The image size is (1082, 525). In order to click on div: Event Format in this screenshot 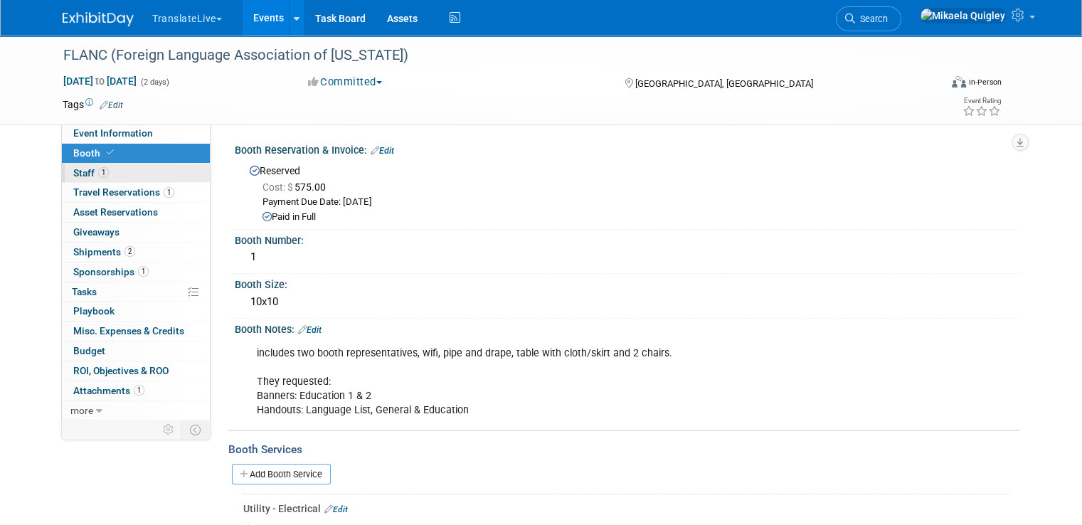, I will do `click(931, 85)`.